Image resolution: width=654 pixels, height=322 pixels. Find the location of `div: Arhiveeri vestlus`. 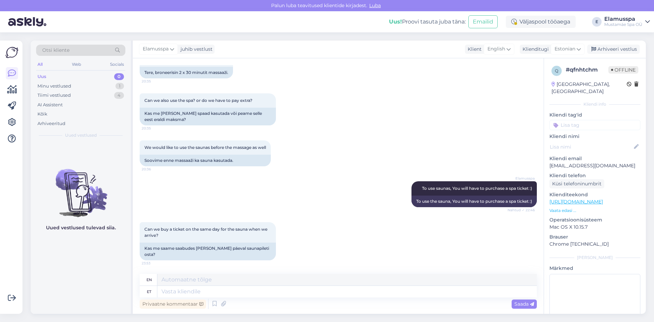

div: Arhiveeri vestlus is located at coordinates (614, 49).